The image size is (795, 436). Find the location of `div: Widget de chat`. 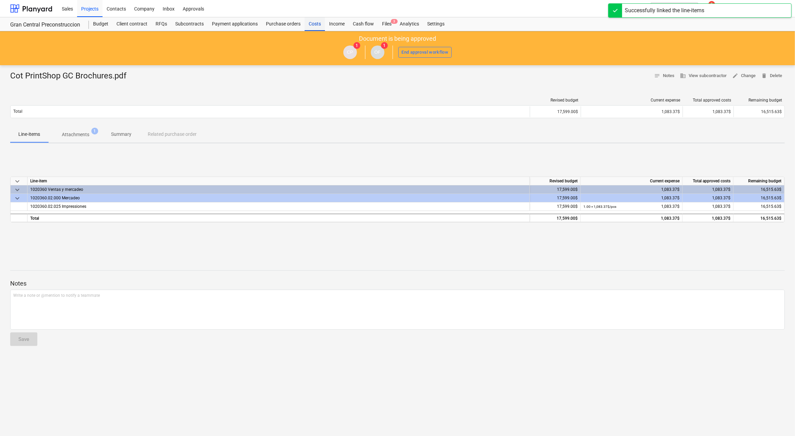

div: Widget de chat is located at coordinates (778, 420).